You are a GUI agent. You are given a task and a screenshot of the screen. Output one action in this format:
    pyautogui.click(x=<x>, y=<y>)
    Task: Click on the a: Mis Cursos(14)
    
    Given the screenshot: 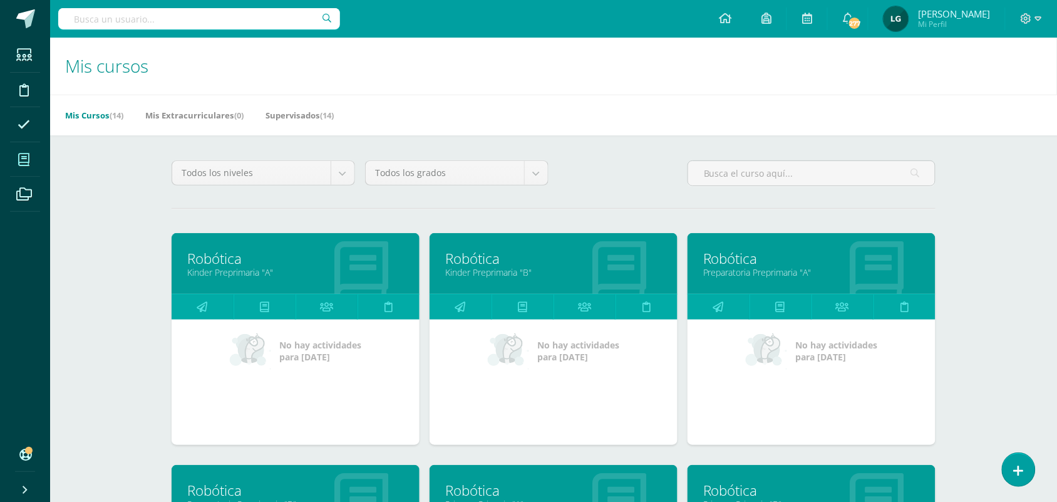 What is the action you would take?
    pyautogui.click(x=94, y=115)
    